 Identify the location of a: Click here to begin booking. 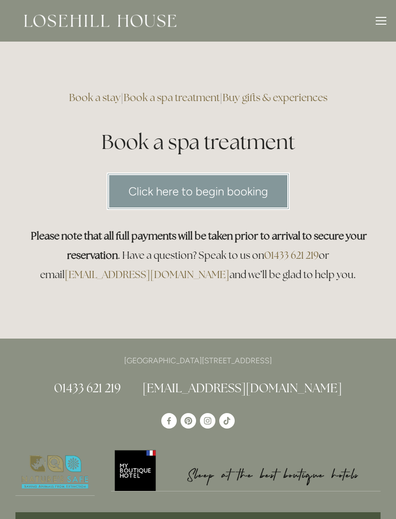
(198, 191).